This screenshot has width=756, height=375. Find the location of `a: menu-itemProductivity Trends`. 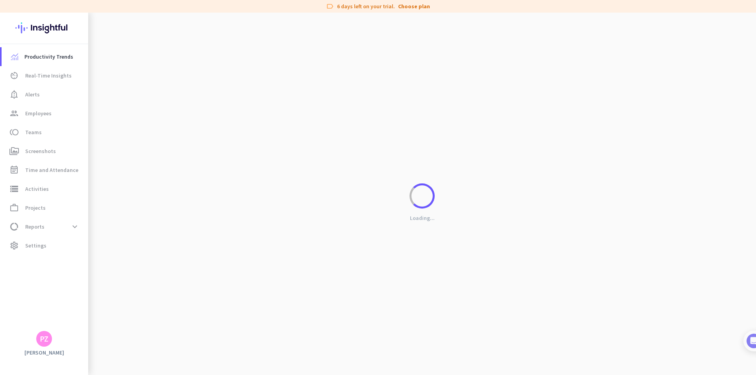

a: menu-itemProductivity Trends is located at coordinates (45, 57).